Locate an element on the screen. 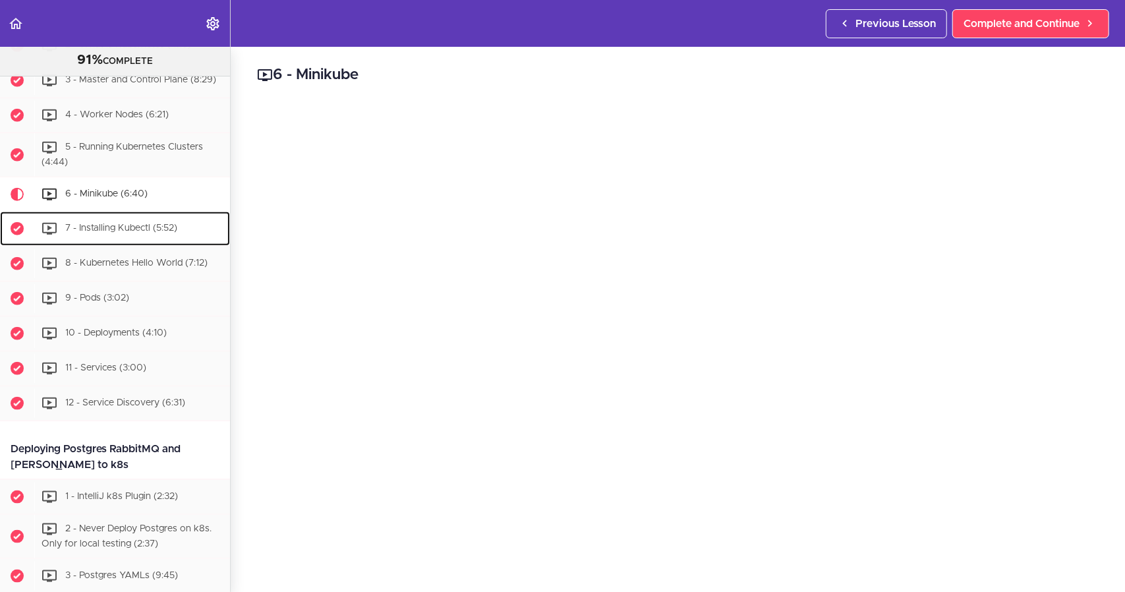 The image size is (1125, 592). span: 91% is located at coordinates (90, 60).